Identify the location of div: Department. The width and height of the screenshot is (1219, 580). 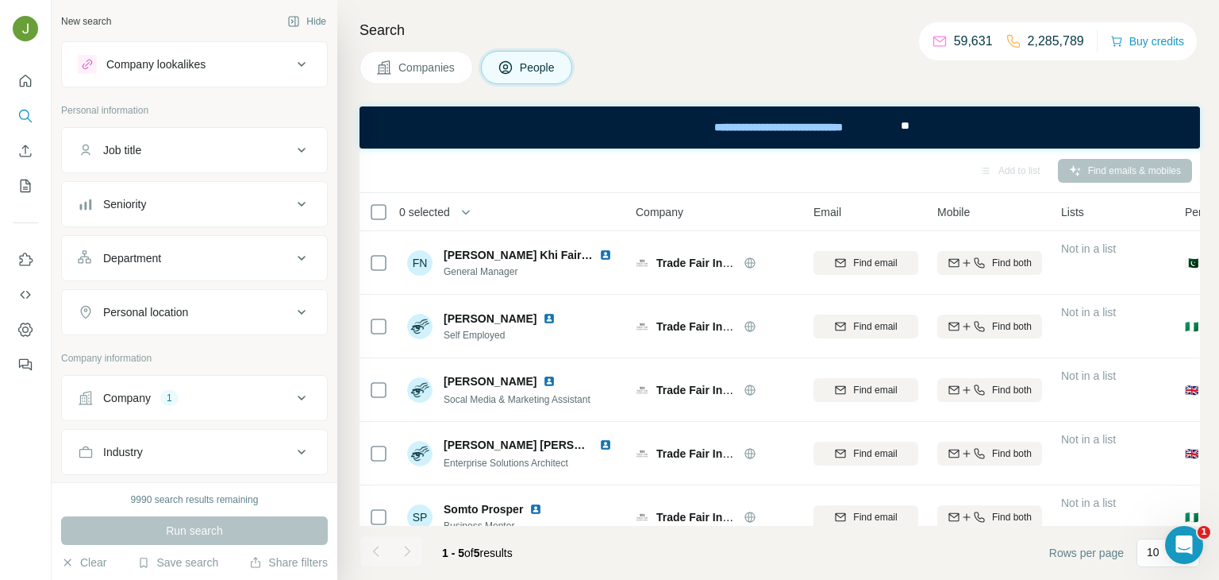
(132, 258).